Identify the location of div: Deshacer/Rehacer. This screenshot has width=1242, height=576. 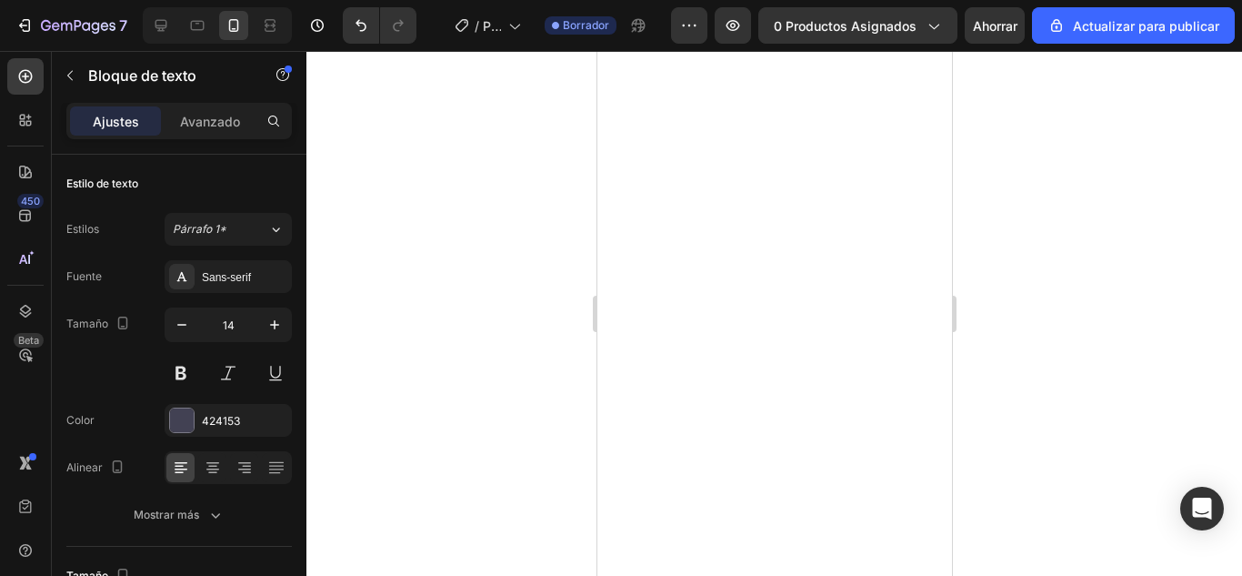
(379, 25).